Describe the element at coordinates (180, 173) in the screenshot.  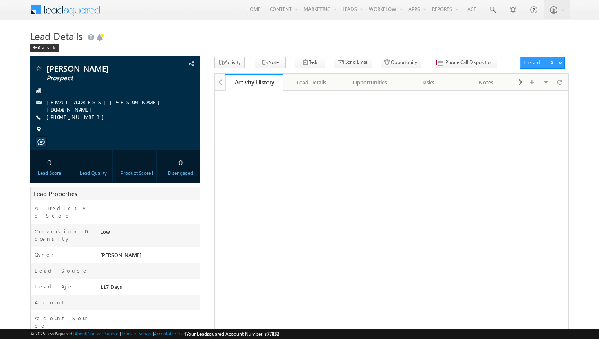
I see `div: Disengaged` at that location.